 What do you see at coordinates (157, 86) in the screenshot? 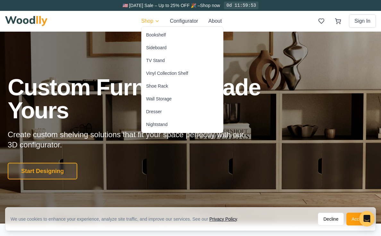
I see `div: Shoe Rack` at bounding box center [157, 86].